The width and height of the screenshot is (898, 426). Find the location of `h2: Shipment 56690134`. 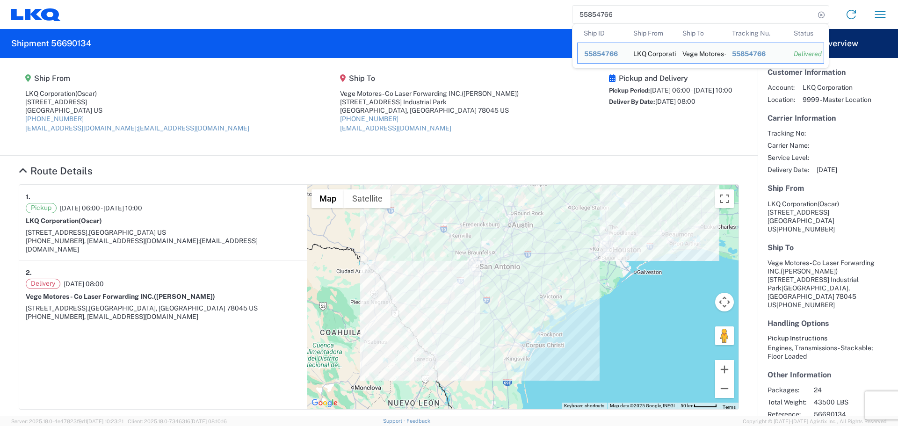

h2: Shipment 56690134 is located at coordinates (51, 43).